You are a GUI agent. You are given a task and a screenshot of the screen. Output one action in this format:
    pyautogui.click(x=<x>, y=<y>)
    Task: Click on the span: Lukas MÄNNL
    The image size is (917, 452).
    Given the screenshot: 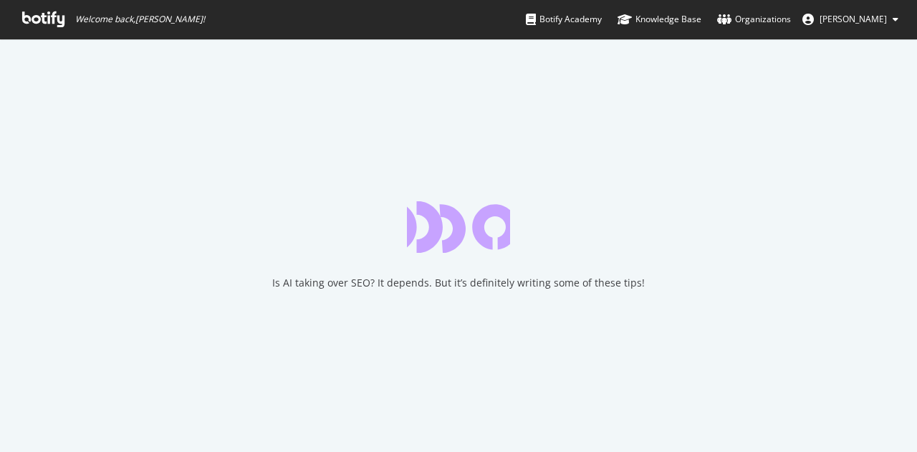 What is the action you would take?
    pyautogui.click(x=853, y=19)
    